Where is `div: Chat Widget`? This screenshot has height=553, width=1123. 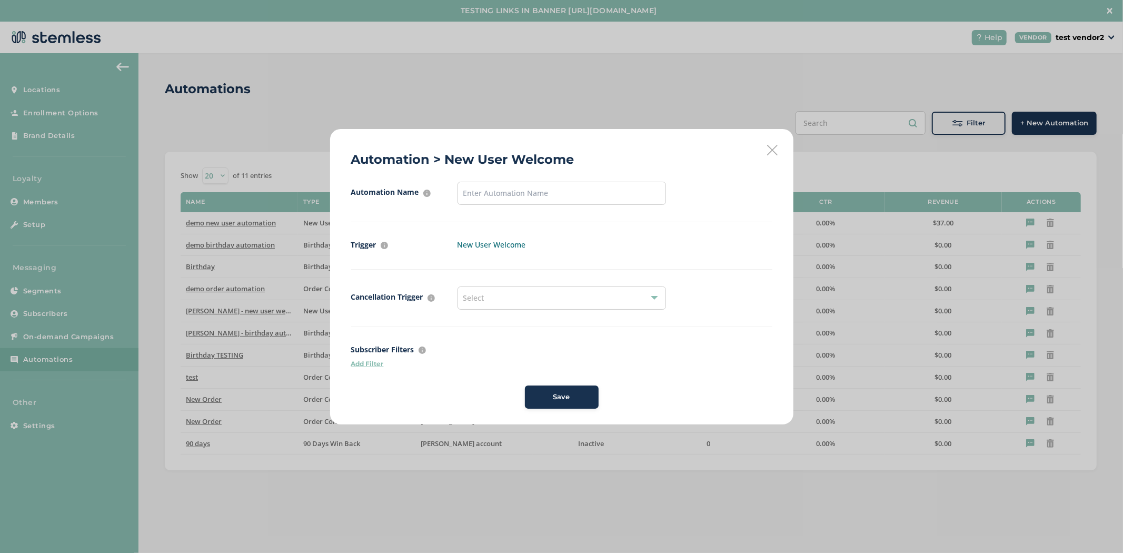
div: Chat Widget is located at coordinates (1097, 528).